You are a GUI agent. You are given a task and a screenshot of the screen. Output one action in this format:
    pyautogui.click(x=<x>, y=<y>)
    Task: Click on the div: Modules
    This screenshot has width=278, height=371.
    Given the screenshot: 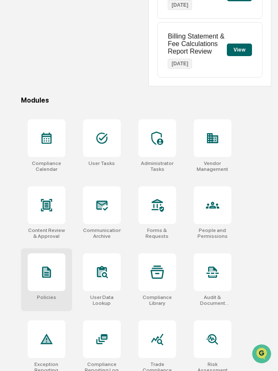 What is the action you would take?
    pyautogui.click(x=146, y=100)
    